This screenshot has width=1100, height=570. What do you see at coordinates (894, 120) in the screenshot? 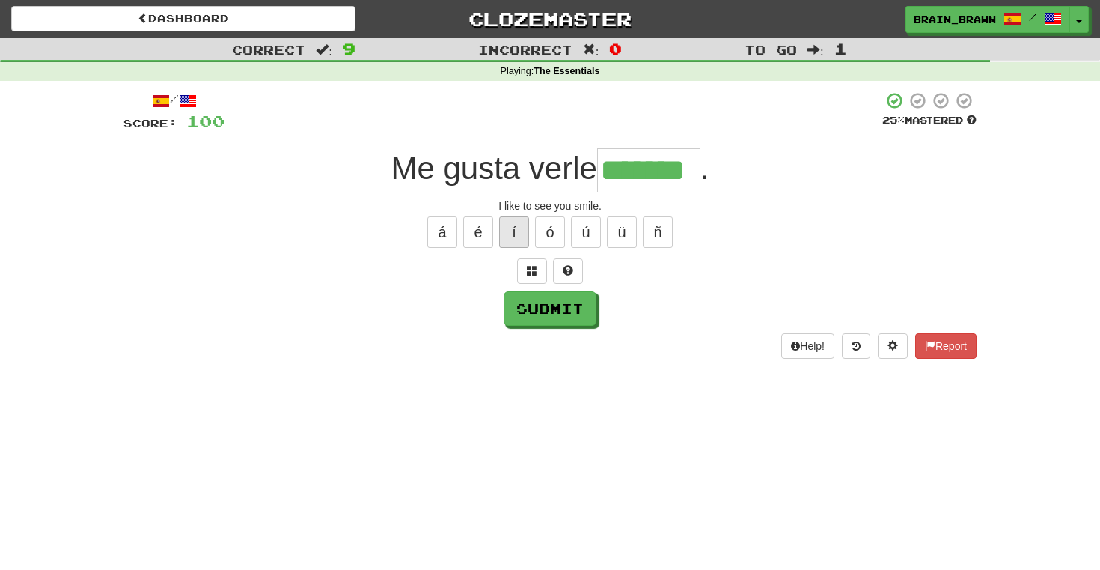
I see `span: 25 %` at bounding box center [894, 120].